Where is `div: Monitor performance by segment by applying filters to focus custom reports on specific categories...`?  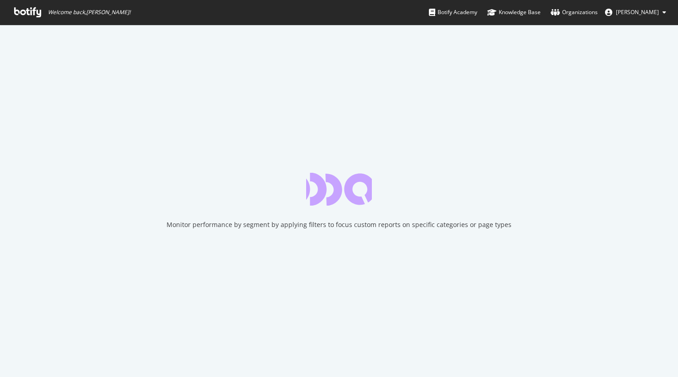
div: Monitor performance by segment by applying filters to focus custom reports on specific categories... is located at coordinates (339, 225).